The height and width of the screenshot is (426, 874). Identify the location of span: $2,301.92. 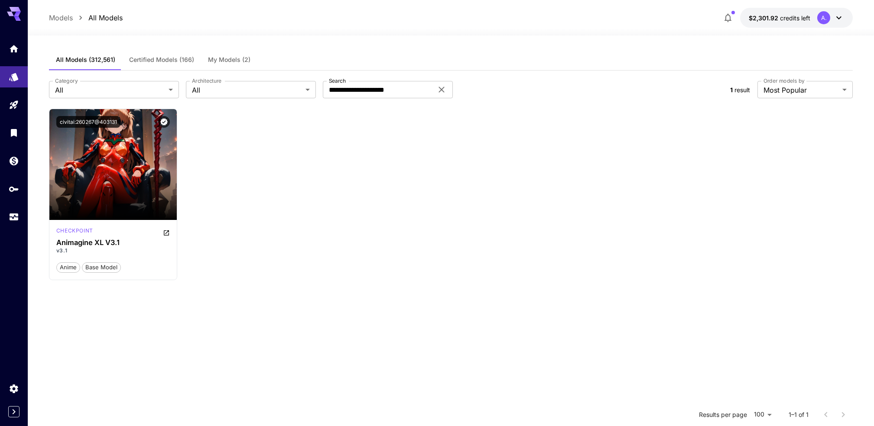
(764, 18).